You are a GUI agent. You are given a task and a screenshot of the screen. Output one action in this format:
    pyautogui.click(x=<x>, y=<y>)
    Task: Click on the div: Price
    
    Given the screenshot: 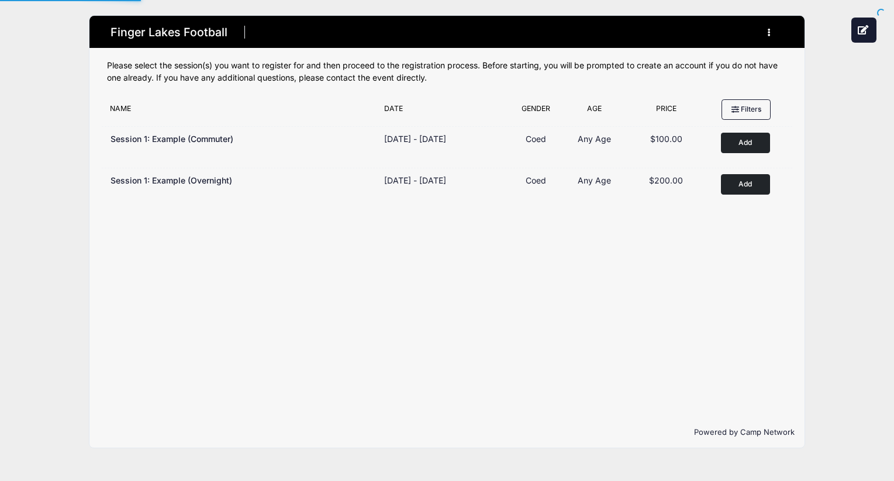 What is the action you would take?
    pyautogui.click(x=666, y=112)
    